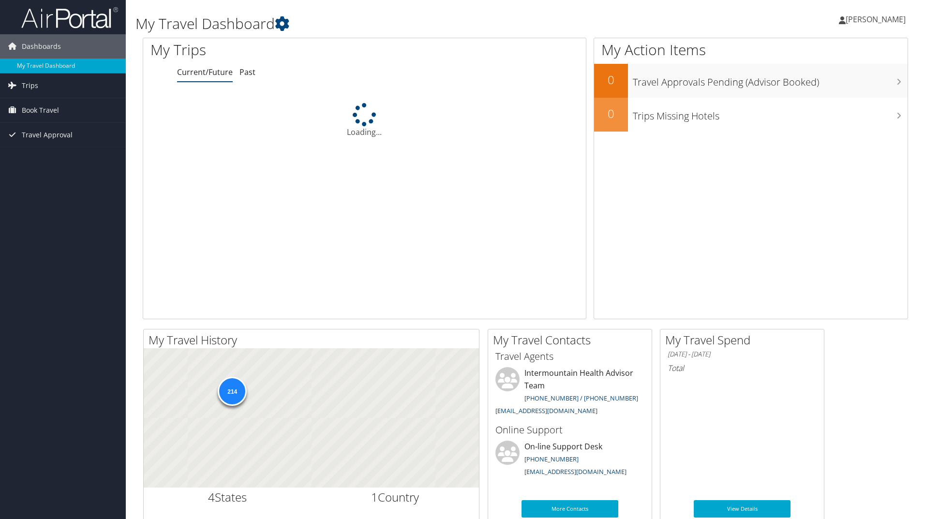 The image size is (925, 519). What do you see at coordinates (41, 46) in the screenshot?
I see `span: Dashboards` at bounding box center [41, 46].